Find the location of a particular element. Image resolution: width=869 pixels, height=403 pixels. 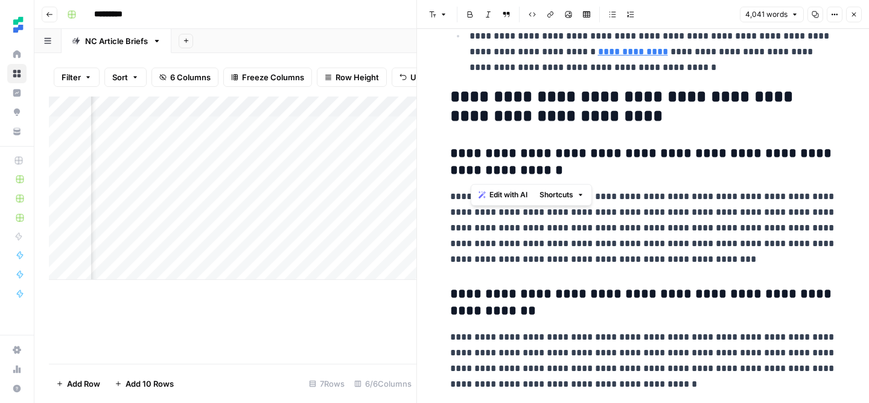

button: Undo is located at coordinates (415, 77).